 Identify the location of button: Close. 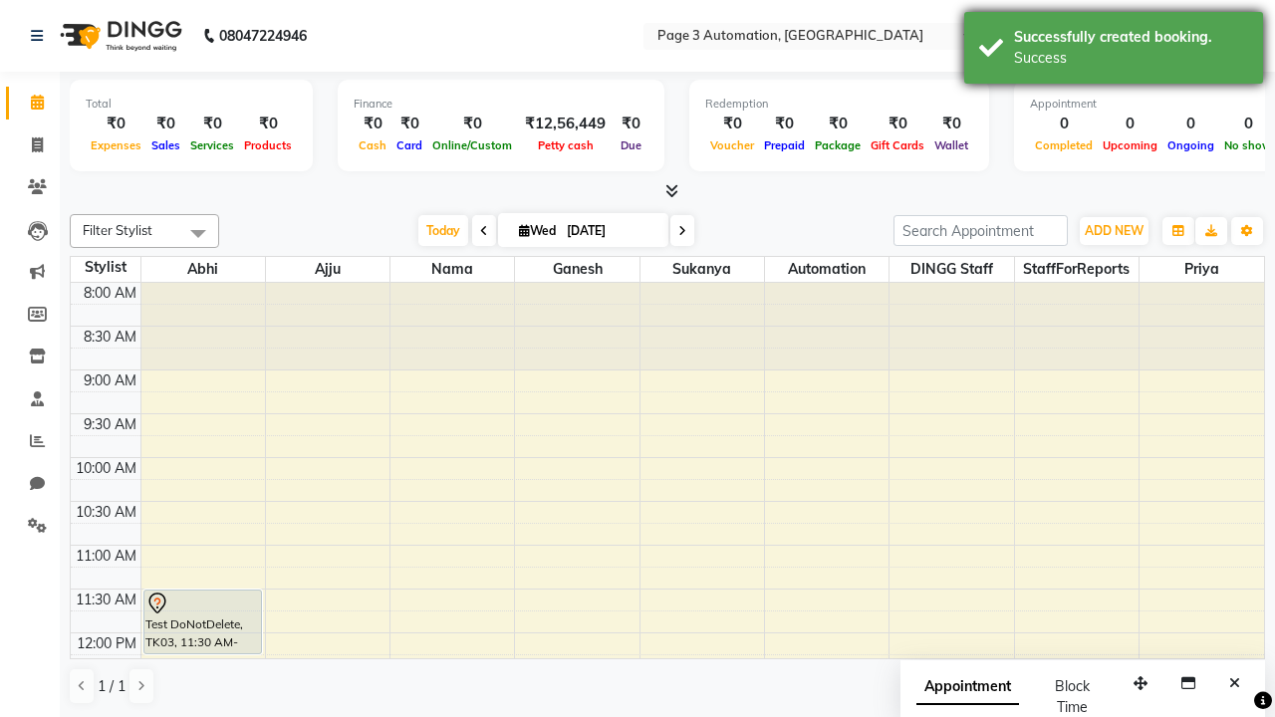
(1234, 683).